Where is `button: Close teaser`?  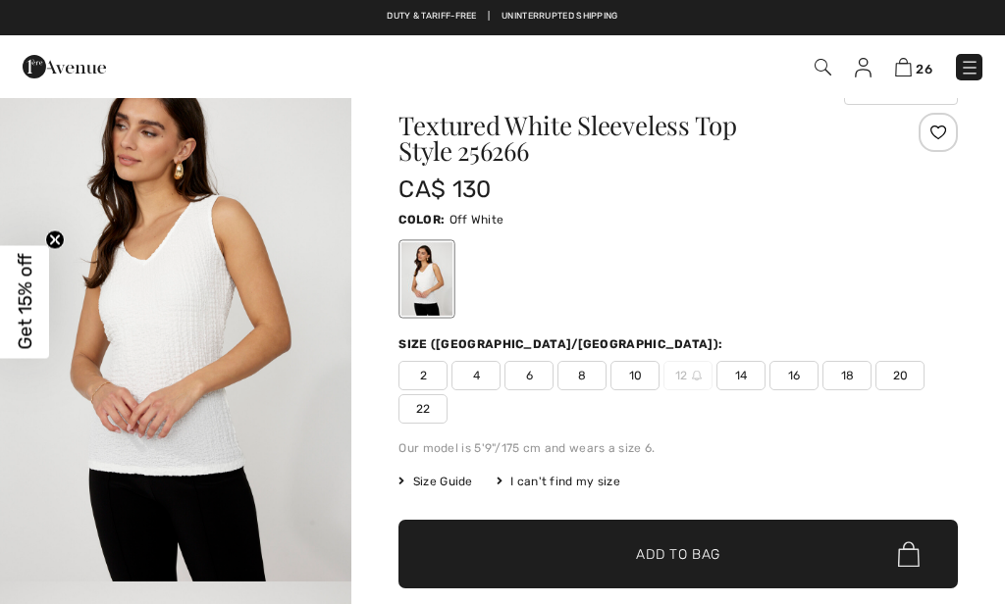
button: Close teaser is located at coordinates (55, 240).